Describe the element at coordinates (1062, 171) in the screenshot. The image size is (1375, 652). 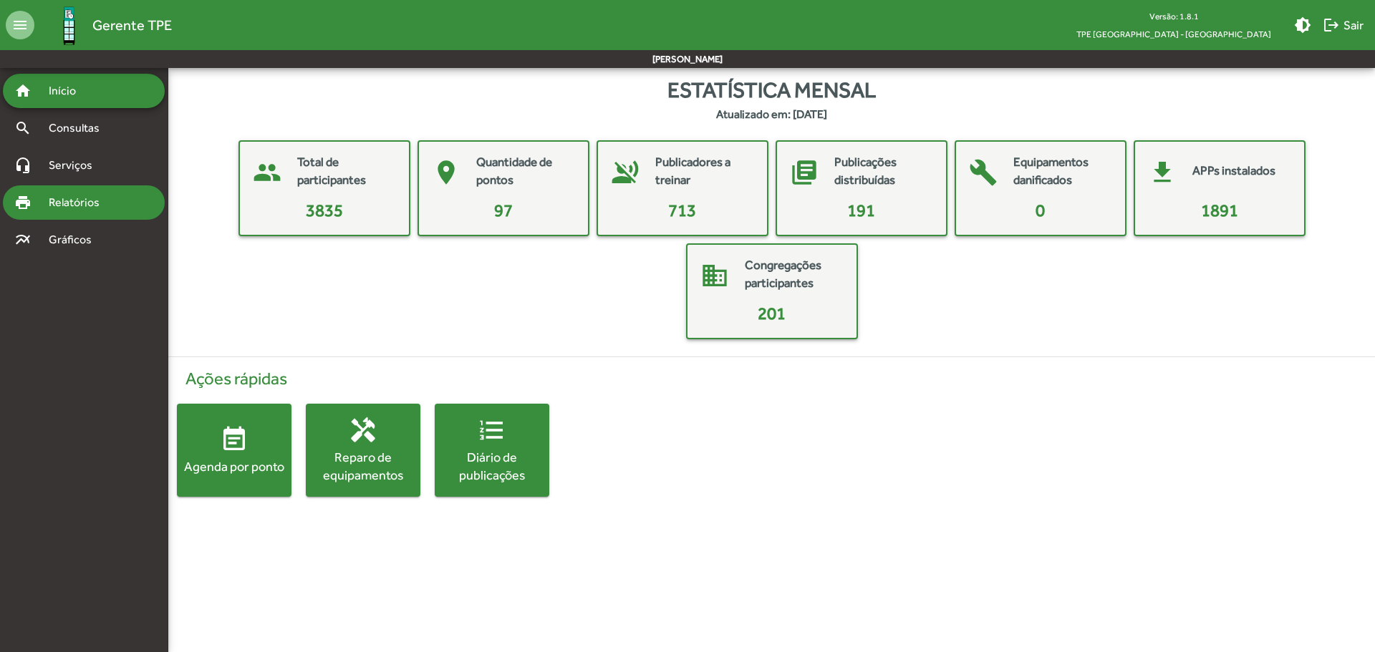
I see `mat-card-title: Equipamentos danificados` at that location.